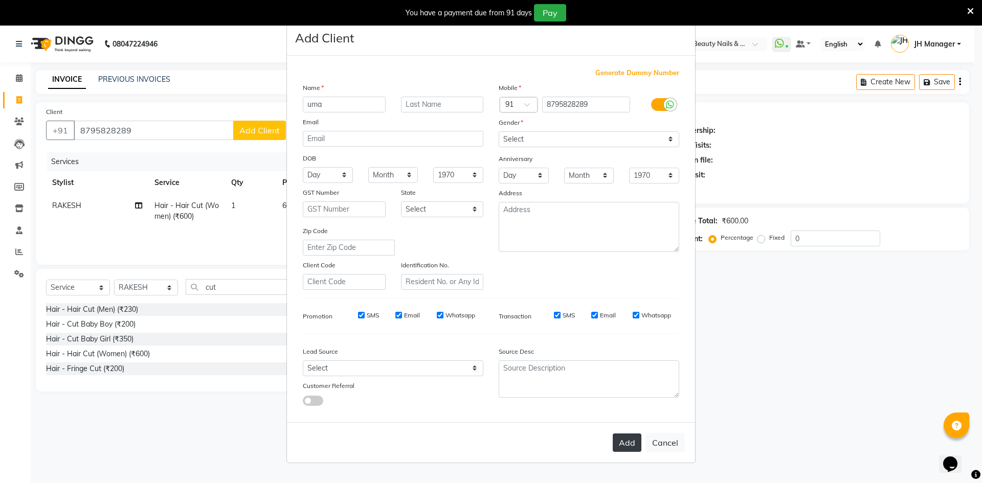 This screenshot has width=982, height=483. I want to click on span: Generate Dummy Number, so click(637, 73).